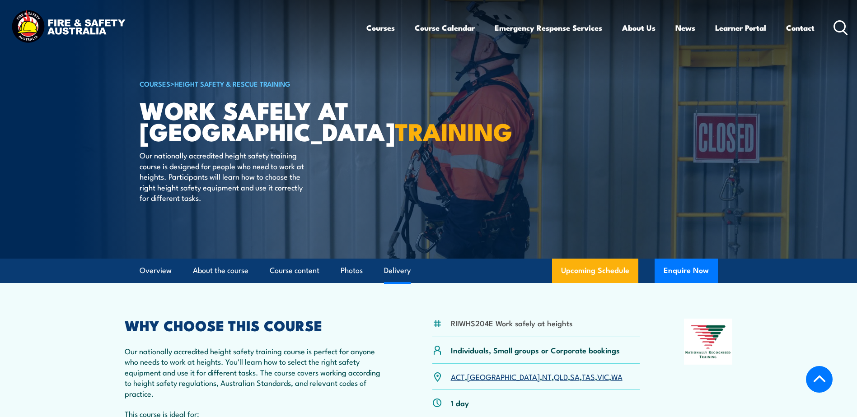 The height and width of the screenshot is (417, 857). What do you see at coordinates (588, 377) in the screenshot?
I see `a: TAS` at bounding box center [588, 377].